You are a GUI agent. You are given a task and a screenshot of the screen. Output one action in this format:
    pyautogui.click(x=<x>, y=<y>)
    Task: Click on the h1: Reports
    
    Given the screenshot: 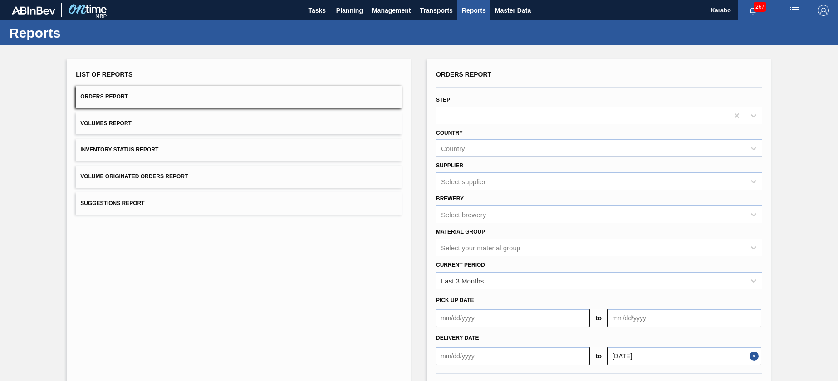 What is the action you would take?
    pyautogui.click(x=89, y=33)
    